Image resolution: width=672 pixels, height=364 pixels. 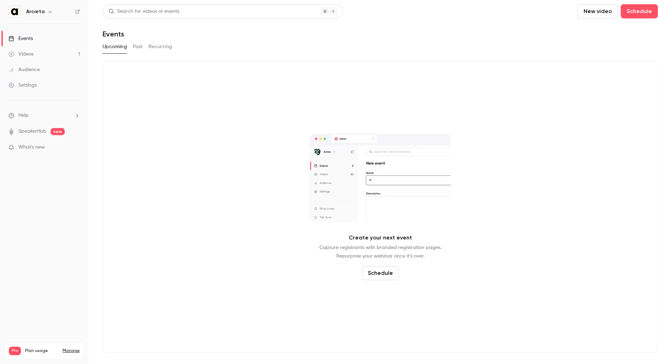 I want to click on button: Upcoming, so click(x=115, y=47).